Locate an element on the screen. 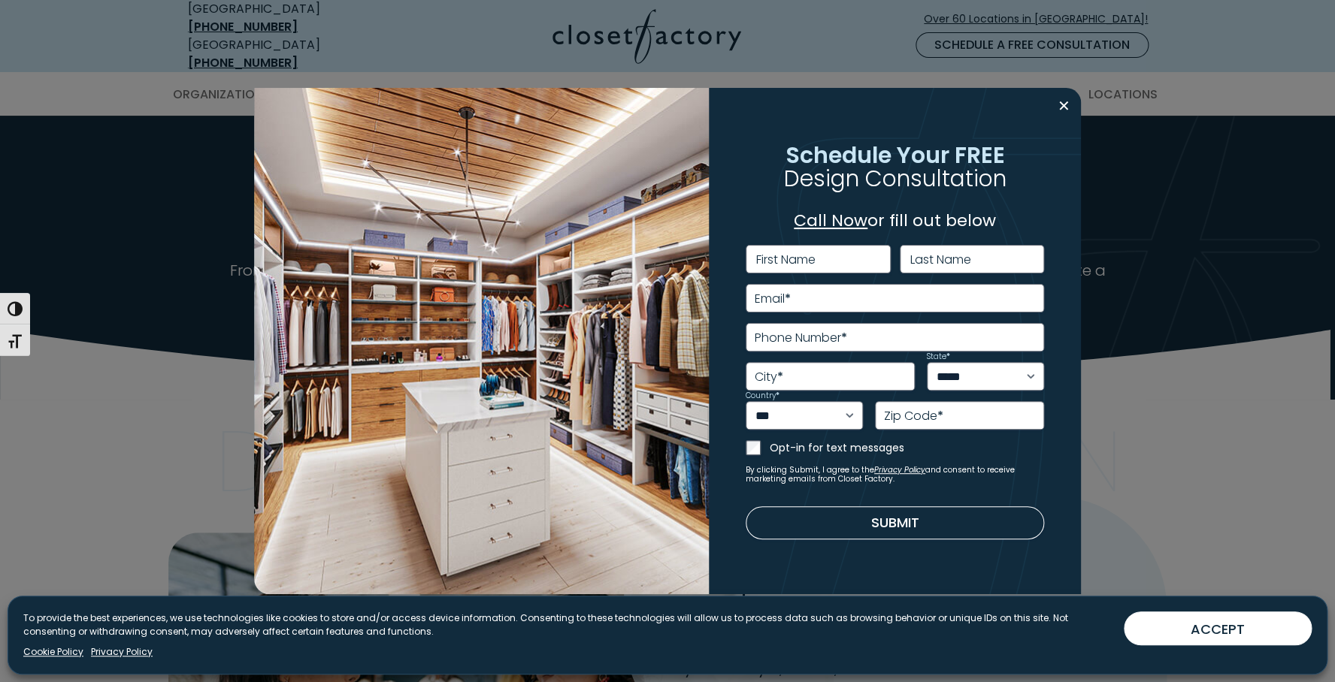 The image size is (1335, 682). a: Call Now is located at coordinates (831, 220).